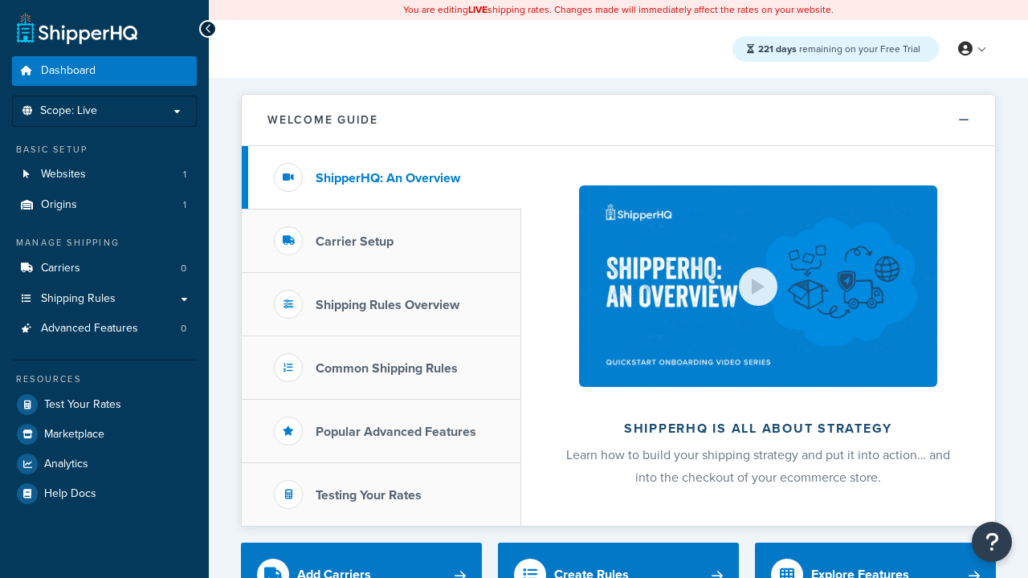 This screenshot has width=1028, height=578. What do you see at coordinates (89, 329) in the screenshot?
I see `span: Advanced Features` at bounding box center [89, 329].